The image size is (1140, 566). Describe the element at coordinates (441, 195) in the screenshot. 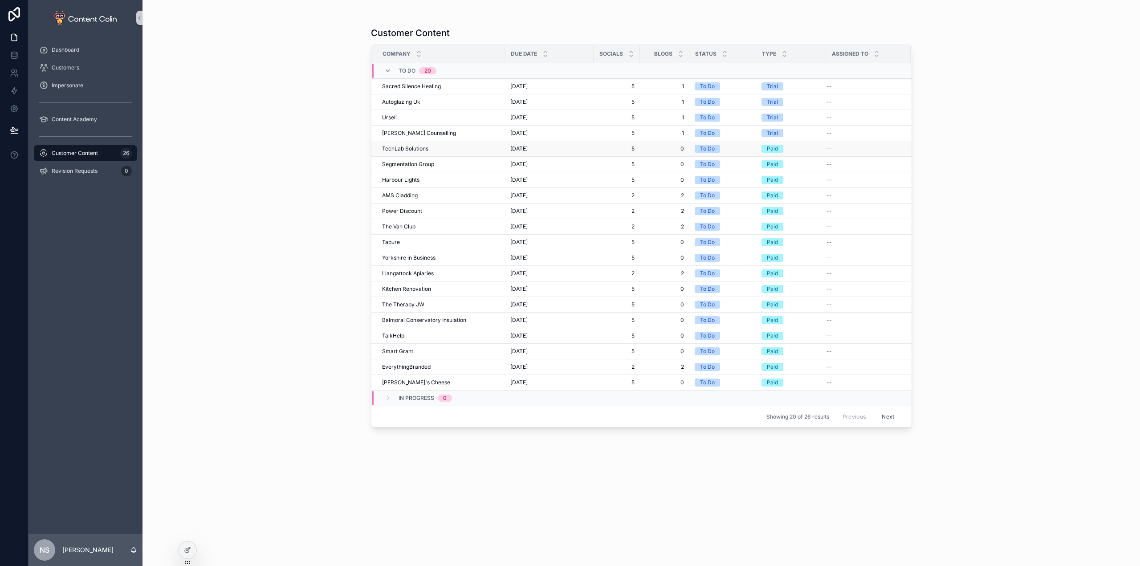

I see `a: AMS Cladding` at that location.